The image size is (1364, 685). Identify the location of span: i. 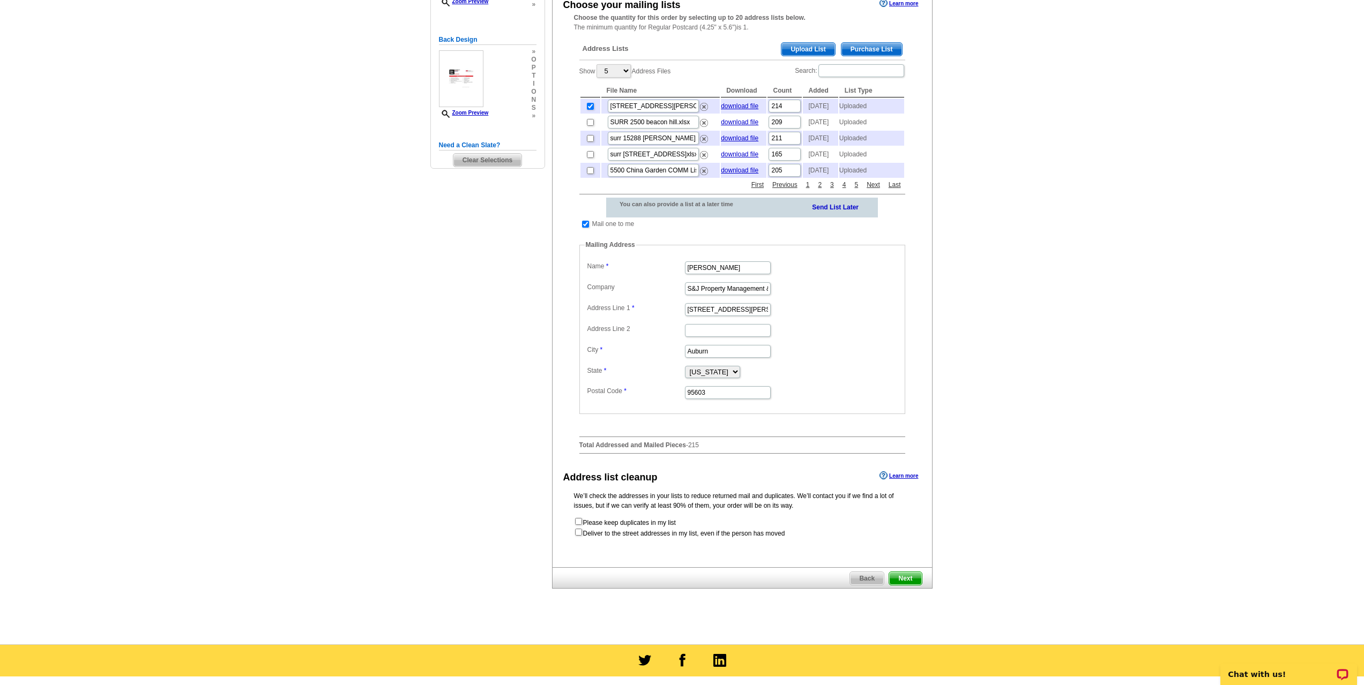
(533, 84).